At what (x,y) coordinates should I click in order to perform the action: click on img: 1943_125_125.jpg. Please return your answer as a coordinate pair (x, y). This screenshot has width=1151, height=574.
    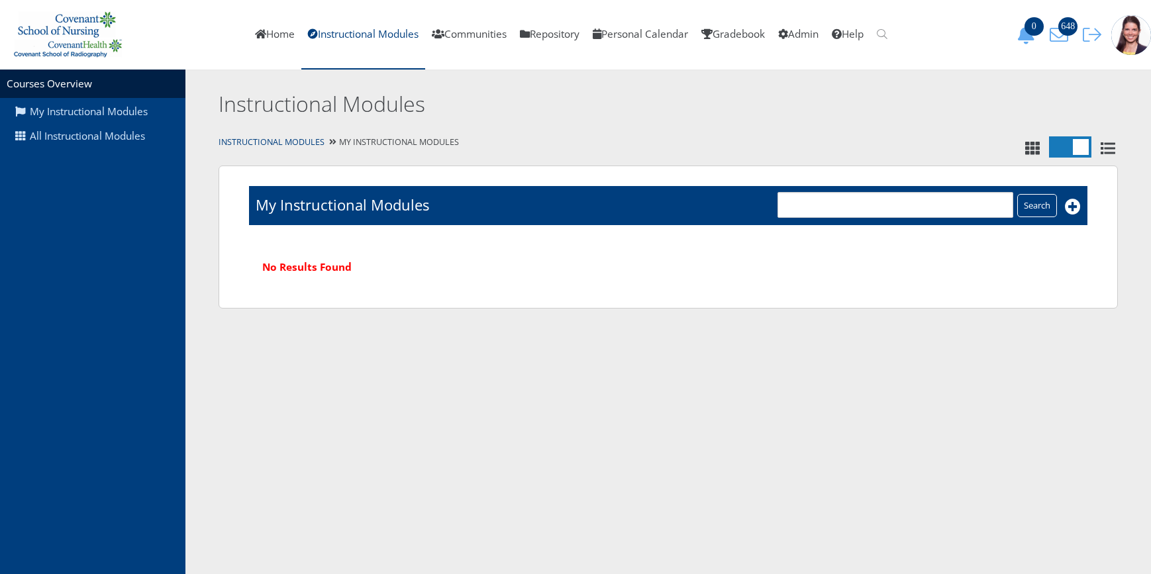
    Looking at the image, I should click on (1131, 35).